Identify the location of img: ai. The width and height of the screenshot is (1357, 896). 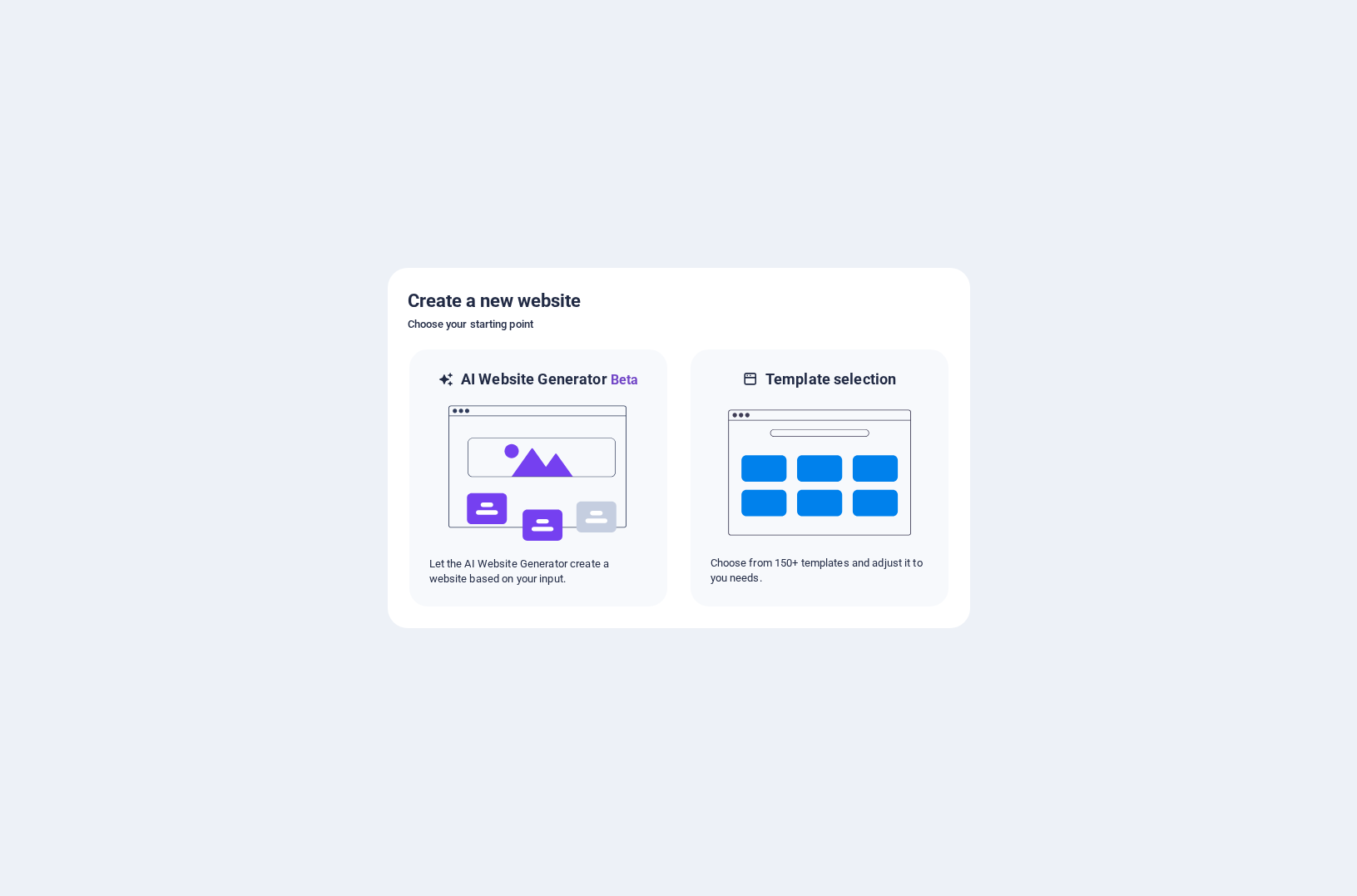
(538, 474).